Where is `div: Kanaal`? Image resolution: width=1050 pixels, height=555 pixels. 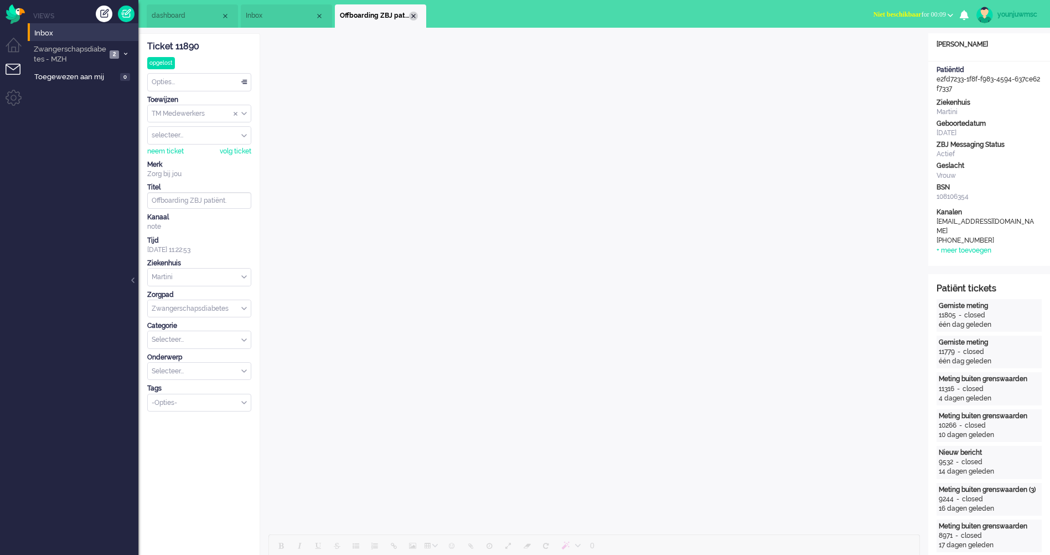 div: Kanaal is located at coordinates (199, 217).